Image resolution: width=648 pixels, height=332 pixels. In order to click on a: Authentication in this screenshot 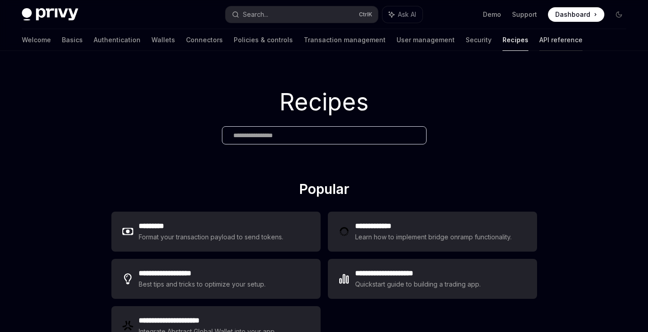, I will do `click(117, 40)`.